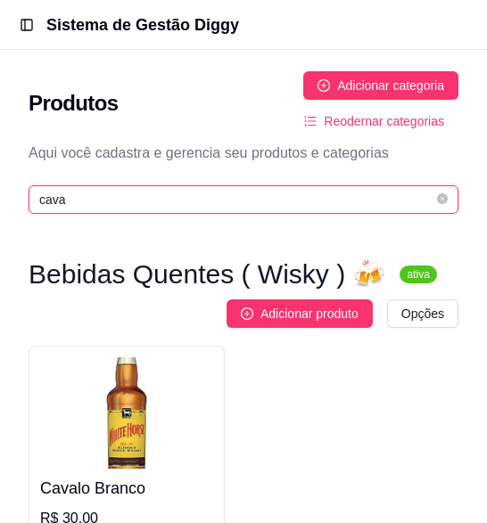  Describe the element at coordinates (73, 103) in the screenshot. I see `h2: Produtos` at that location.